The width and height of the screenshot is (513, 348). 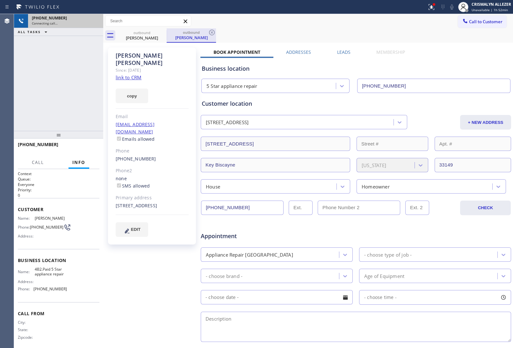 What do you see at coordinates (132, 96) in the screenshot?
I see `button: copy` at bounding box center [132, 96].